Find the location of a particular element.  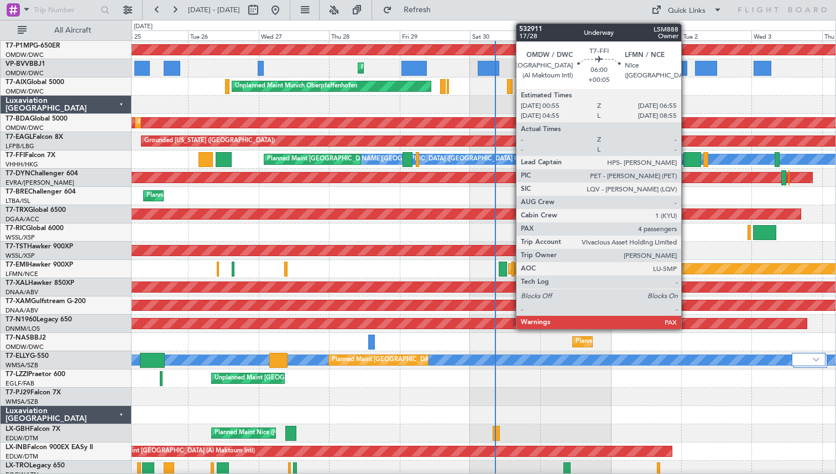

span: T7-LZZI is located at coordinates (17, 374).